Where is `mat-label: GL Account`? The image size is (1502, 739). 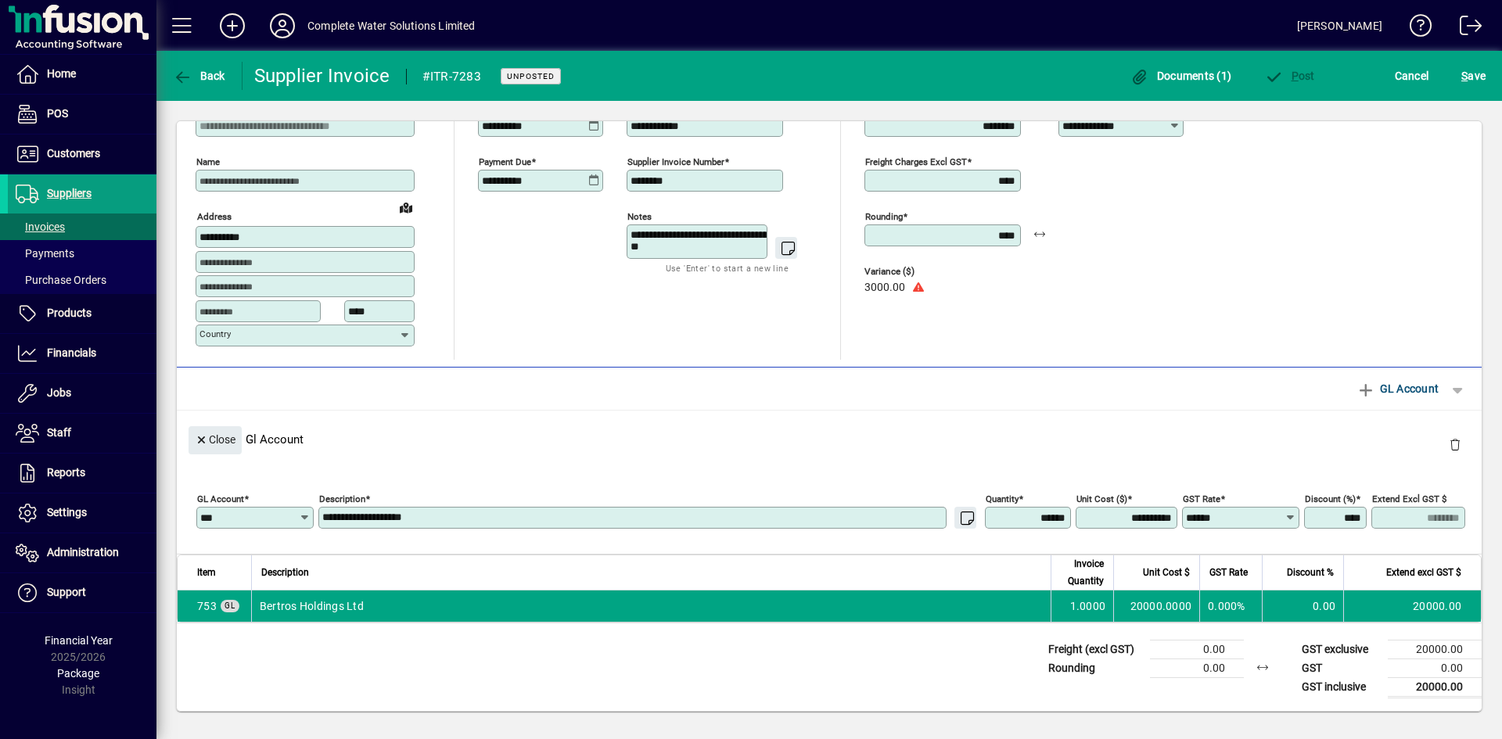
mat-label: GL Account is located at coordinates (221, 498).